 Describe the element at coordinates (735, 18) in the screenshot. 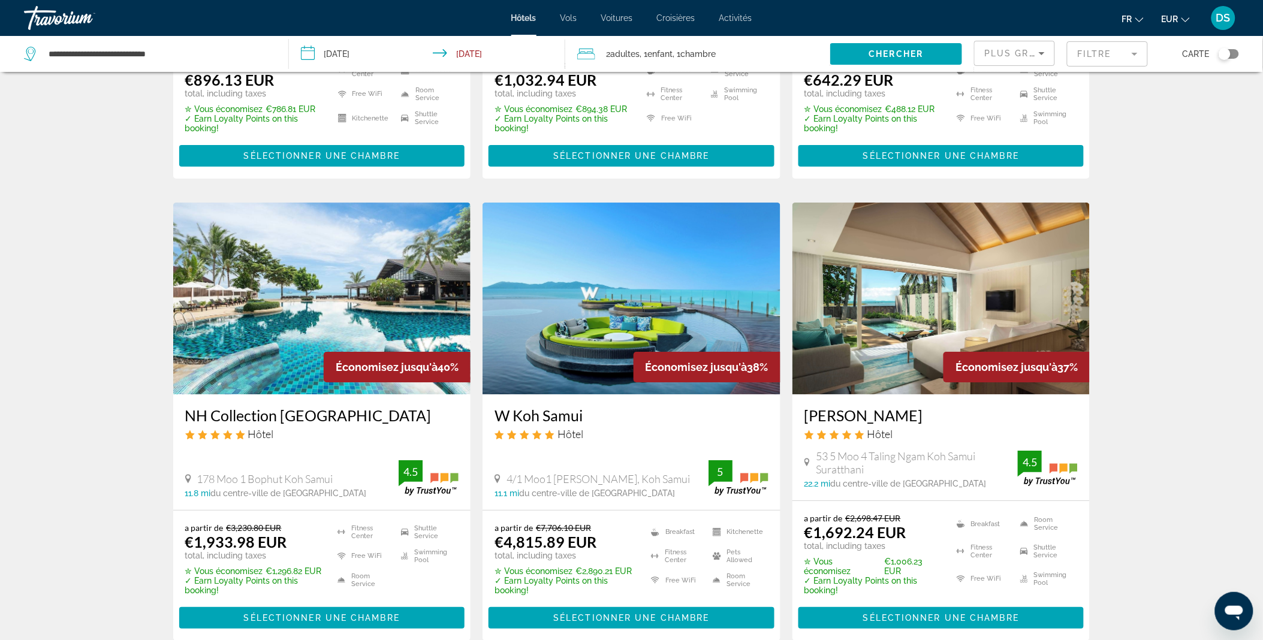

I see `span: Activités` at that location.